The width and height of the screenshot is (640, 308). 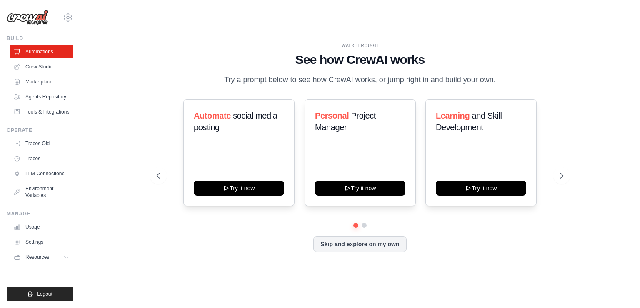 I want to click on a: Usage, so click(x=41, y=227).